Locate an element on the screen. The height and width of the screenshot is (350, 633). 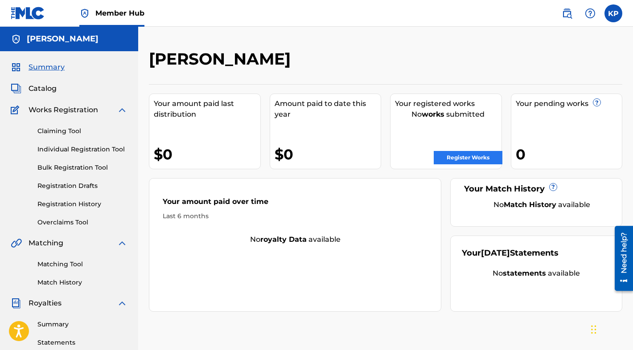
div: Drag is located at coordinates (593, 330).